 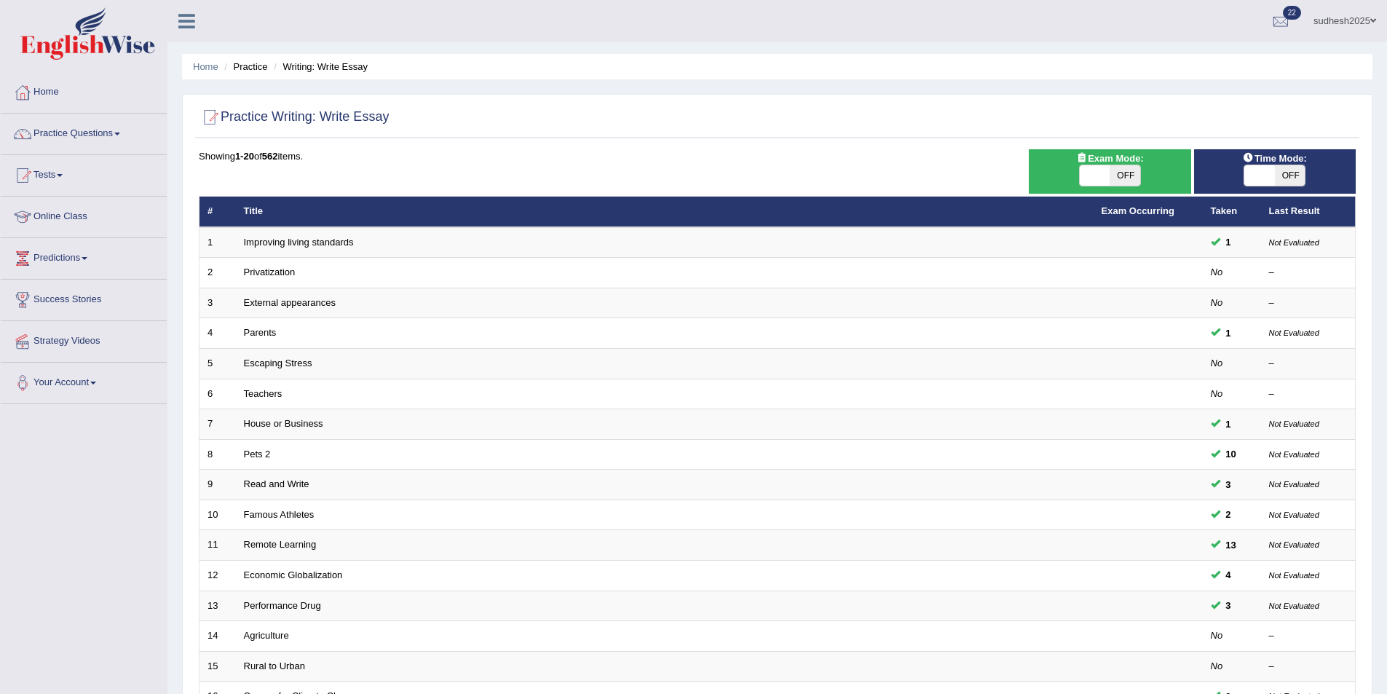 What do you see at coordinates (1110, 158) in the screenshot?
I see `span: Exam Mode:` at bounding box center [1110, 158].